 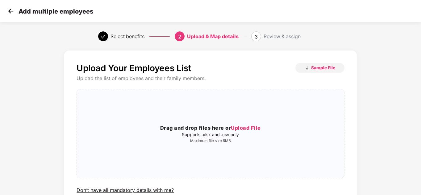 What do you see at coordinates (323, 68) in the screenshot?
I see `span: Sample File` at bounding box center [323, 68].